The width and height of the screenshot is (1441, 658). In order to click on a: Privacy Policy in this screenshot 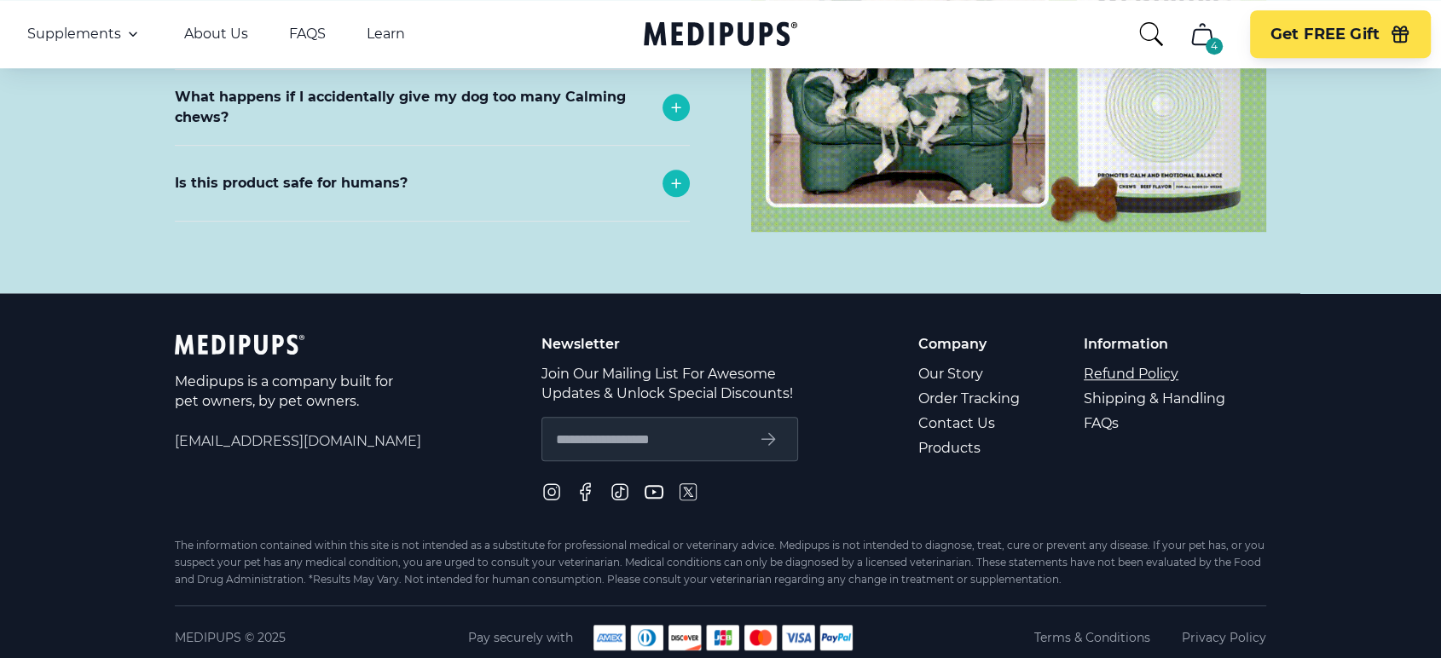, I will do `click(1224, 638)`.